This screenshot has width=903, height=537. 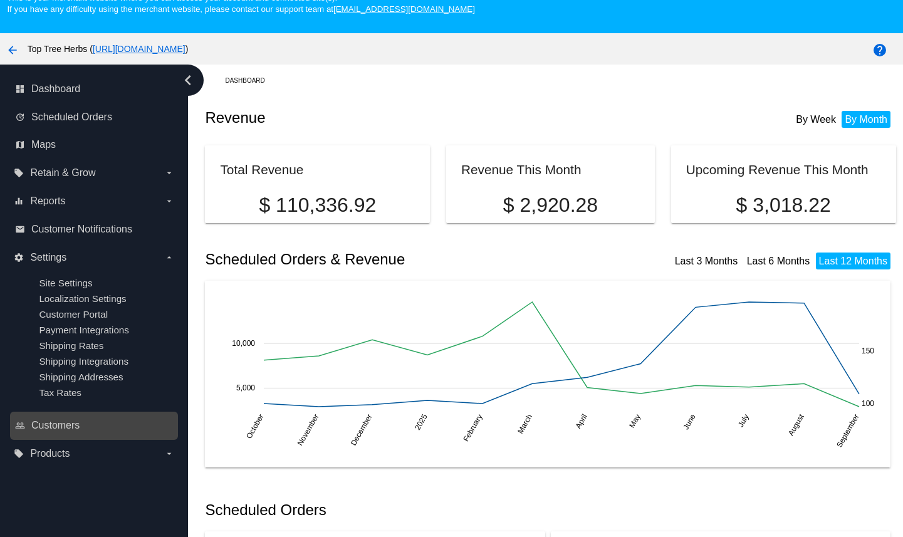 I want to click on span: Customers, so click(x=55, y=426).